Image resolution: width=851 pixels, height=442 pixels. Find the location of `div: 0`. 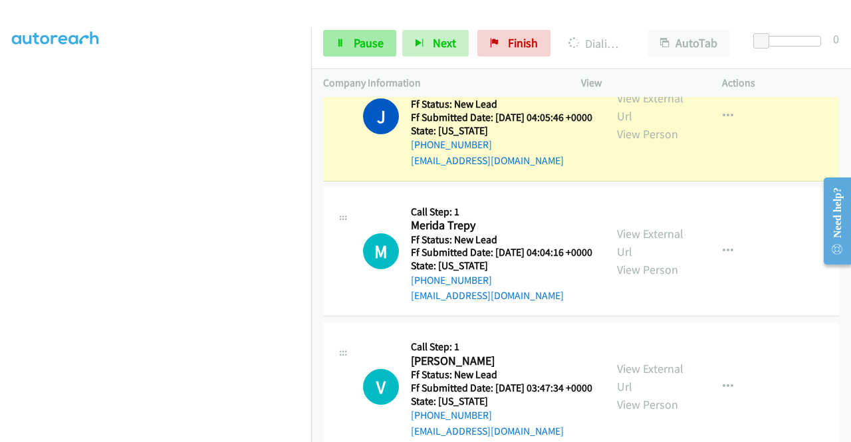

div: 0 is located at coordinates (836, 39).